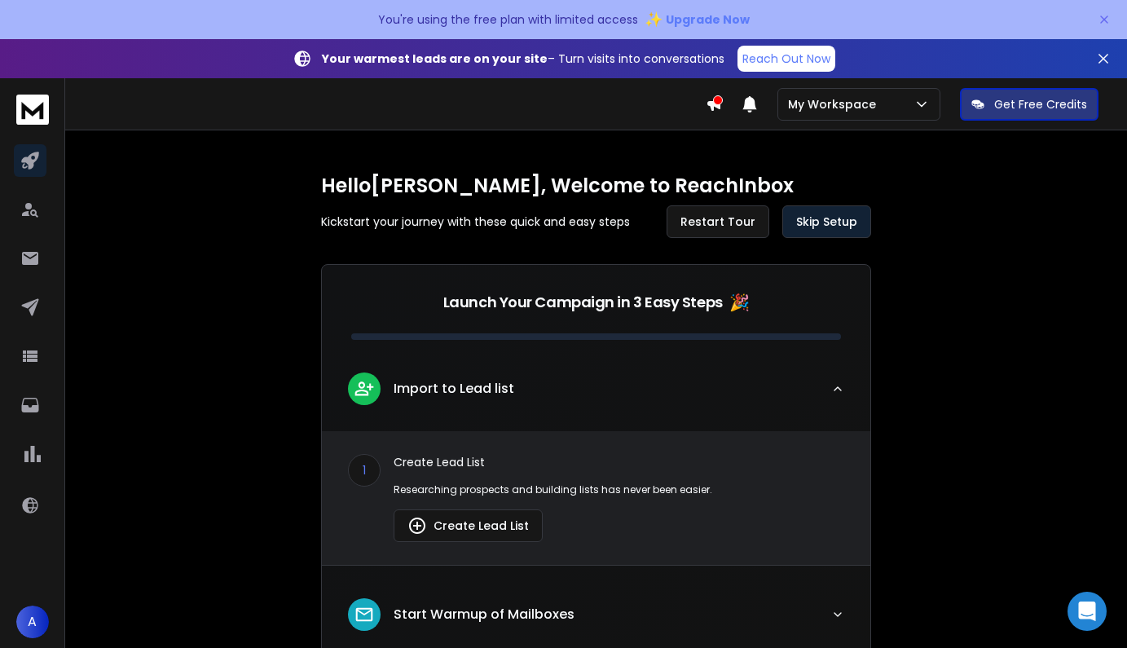 Image resolution: width=1127 pixels, height=648 pixels. I want to click on button: Restart Tour, so click(718, 222).